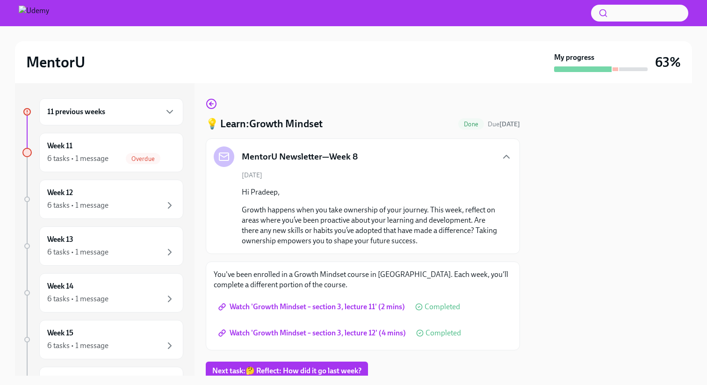 The height and width of the screenshot is (385, 707). Describe the element at coordinates (60, 193) in the screenshot. I see `h6: Week 12` at that location.